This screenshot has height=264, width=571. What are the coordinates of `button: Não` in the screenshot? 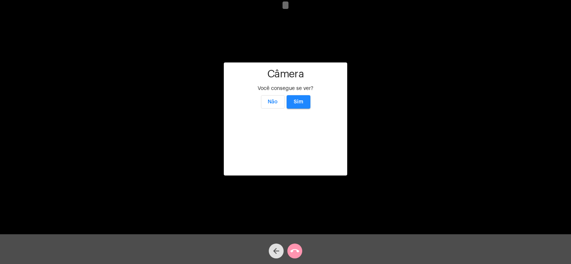 It's located at (273, 102).